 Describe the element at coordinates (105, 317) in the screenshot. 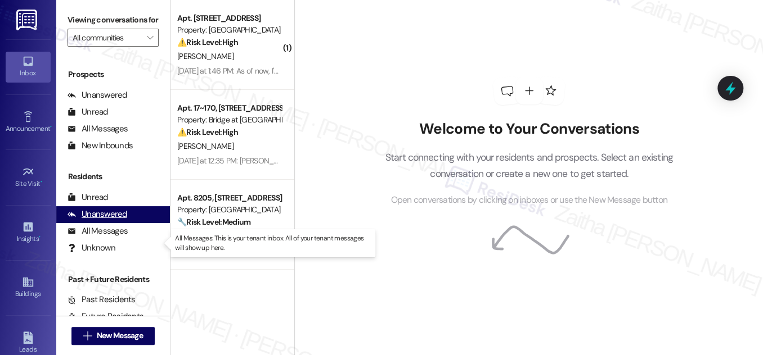

I see `div: Future Residents` at that location.